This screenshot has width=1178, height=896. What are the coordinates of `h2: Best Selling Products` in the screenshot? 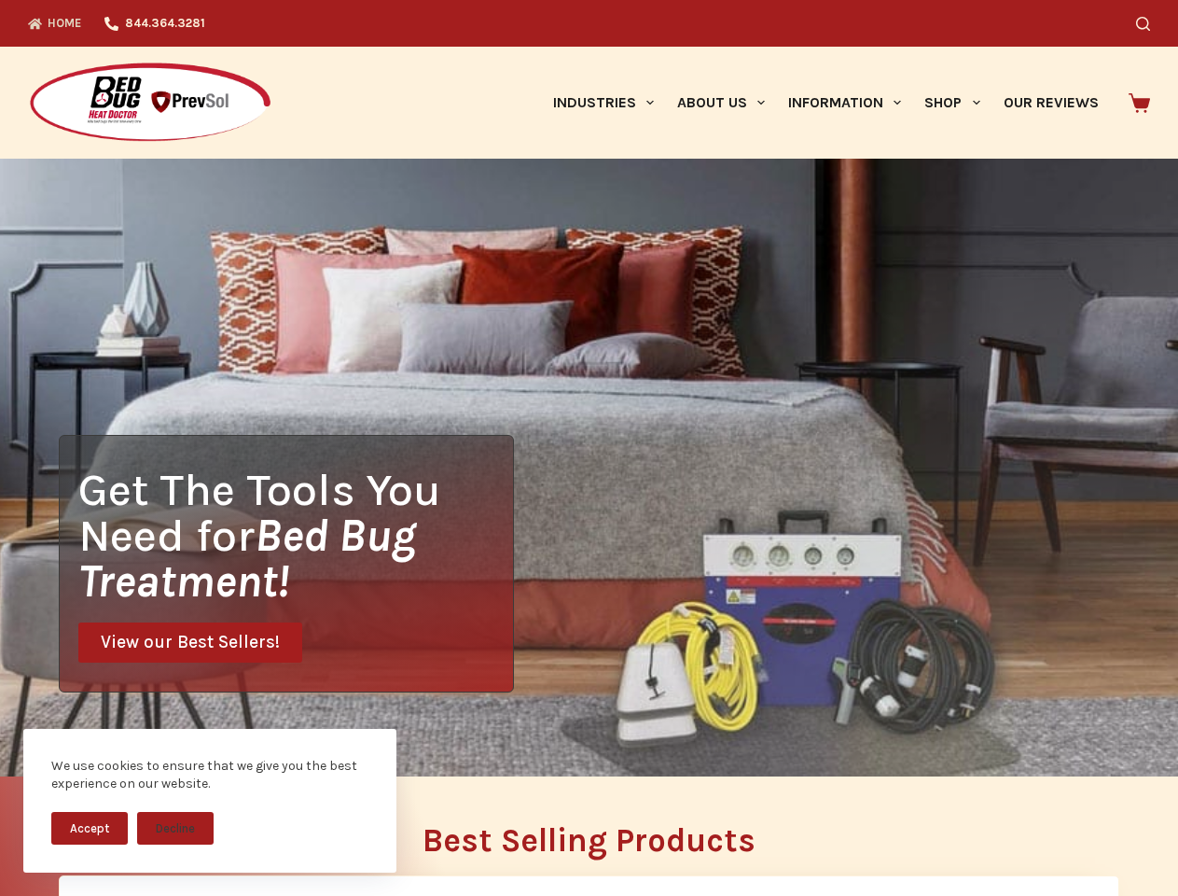 It's located at (589, 840).